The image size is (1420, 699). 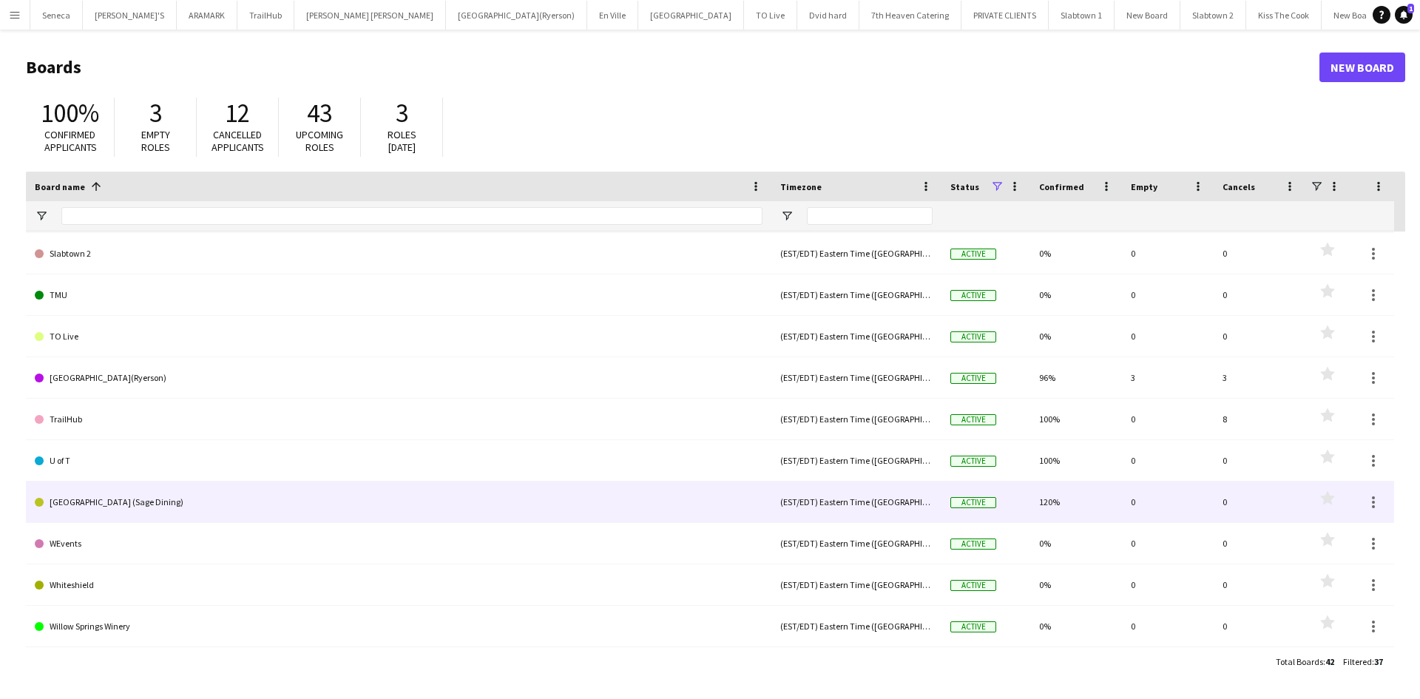 What do you see at coordinates (399, 419) in the screenshot?
I see `a: TrailHub` at bounding box center [399, 419].